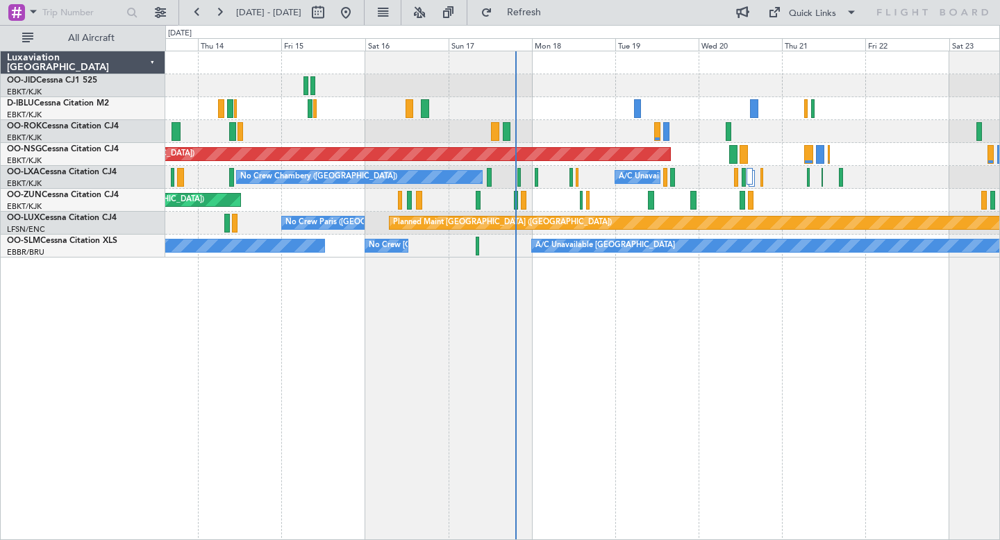 This screenshot has height=540, width=1000. What do you see at coordinates (24, 126) in the screenshot?
I see `span: OO-ROK` at bounding box center [24, 126].